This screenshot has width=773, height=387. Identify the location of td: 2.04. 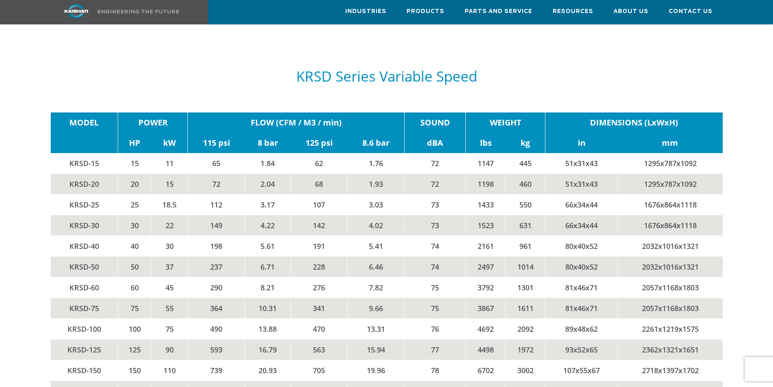
(268, 183).